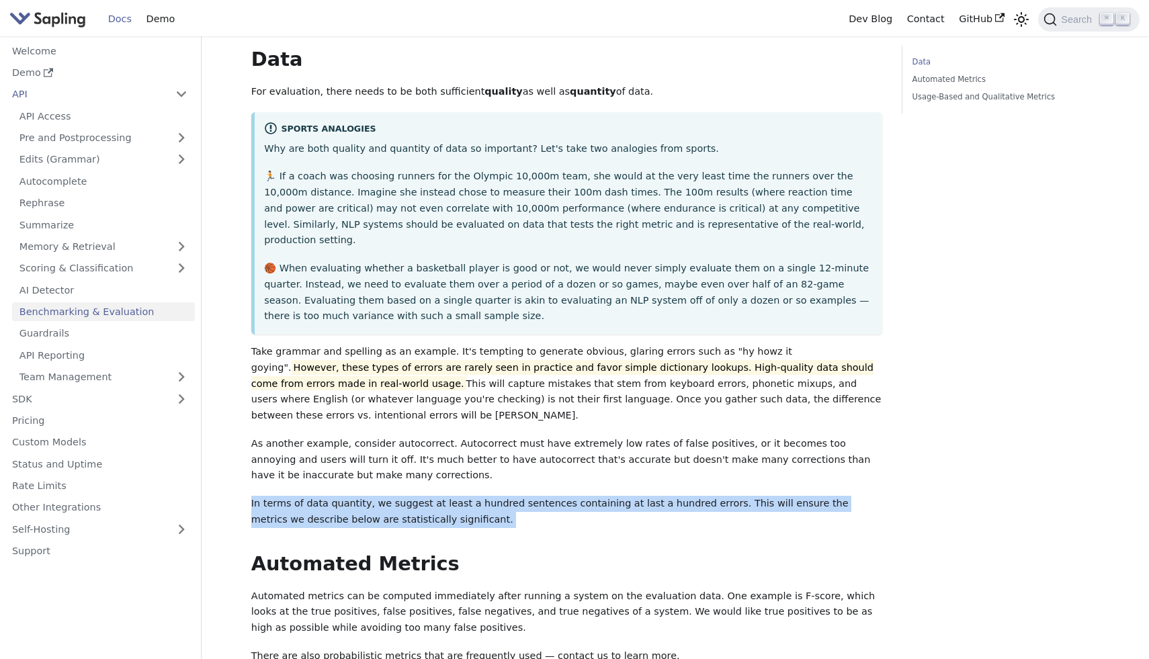  What do you see at coordinates (567, 564) in the screenshot?
I see `h2: Automated Metrics` at bounding box center [567, 564].